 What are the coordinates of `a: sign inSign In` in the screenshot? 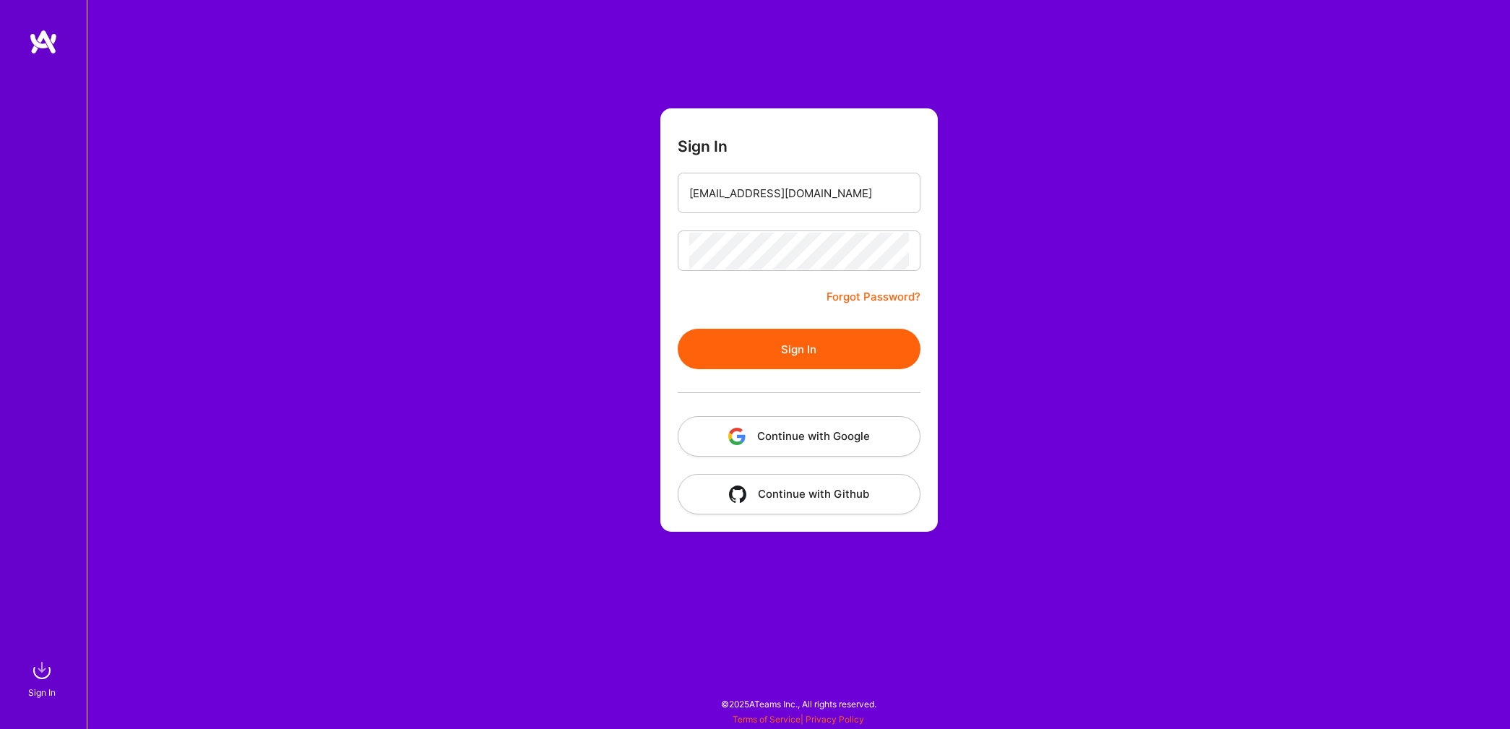 It's located at (43, 678).